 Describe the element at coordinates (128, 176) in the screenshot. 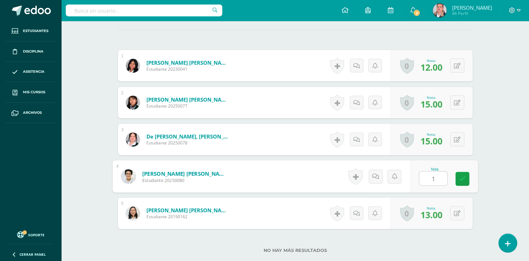

I see `img: 0a8b7609b9eb5066a75cd6dba6747cc2.png` at that location.